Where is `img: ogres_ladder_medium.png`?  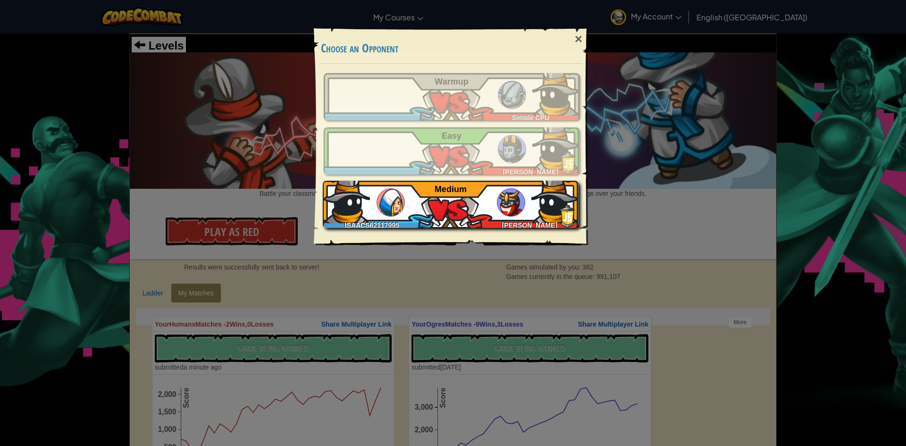 img: ogres_ladder_medium.png is located at coordinates (511, 202).